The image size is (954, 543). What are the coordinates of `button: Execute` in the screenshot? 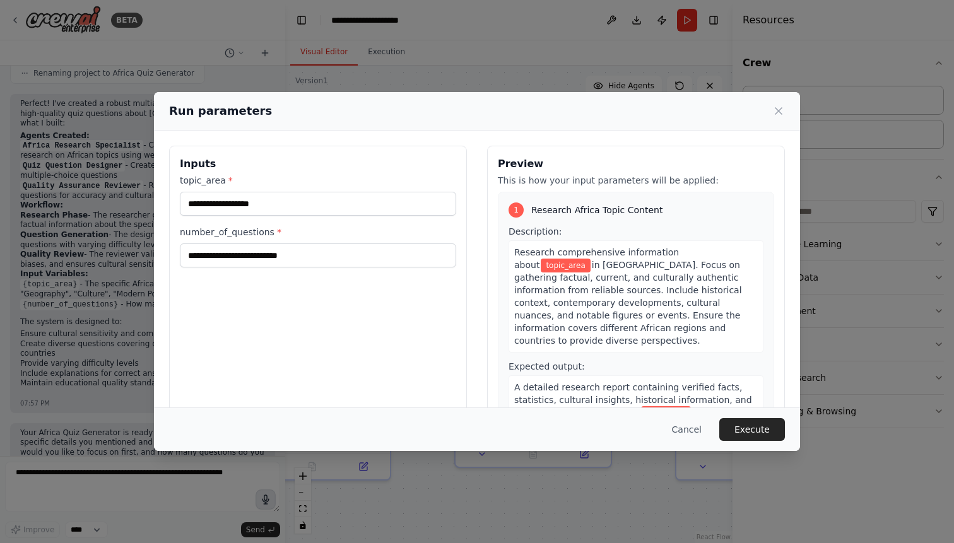 It's located at (752, 430).